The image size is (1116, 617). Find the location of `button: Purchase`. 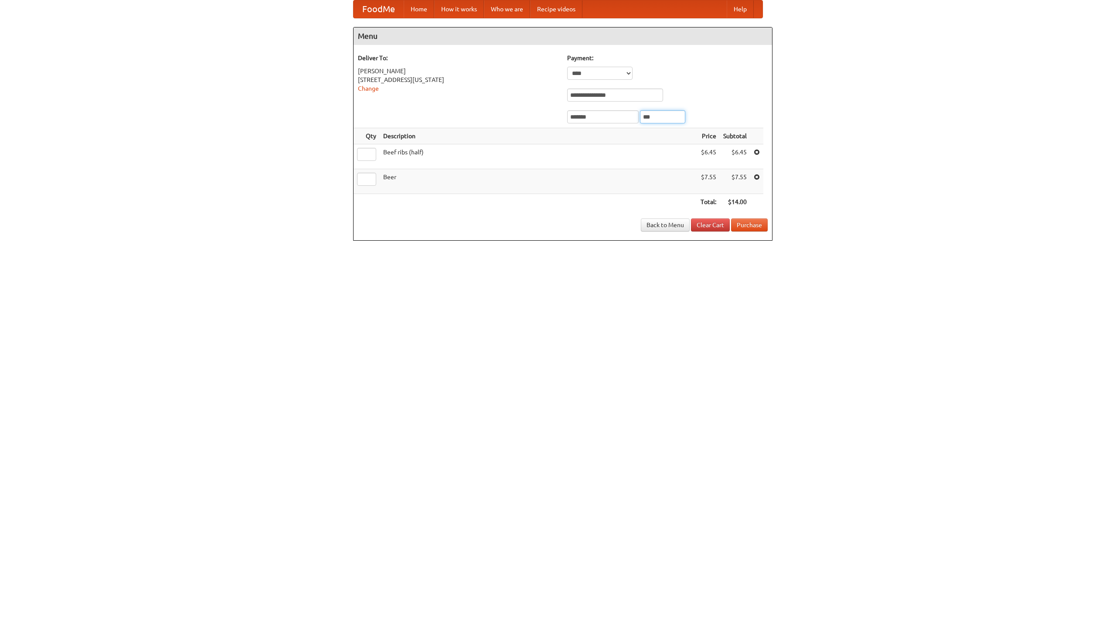

button: Purchase is located at coordinates (749, 225).